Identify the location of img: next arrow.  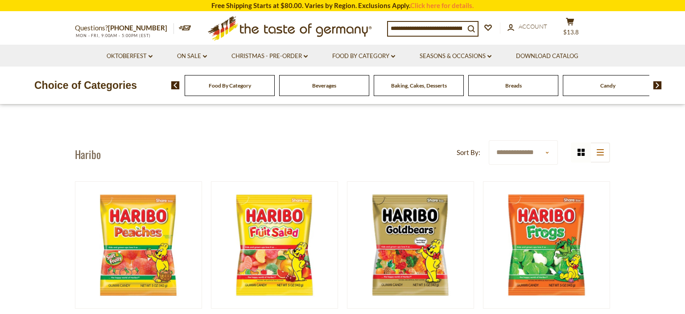
(658, 85).